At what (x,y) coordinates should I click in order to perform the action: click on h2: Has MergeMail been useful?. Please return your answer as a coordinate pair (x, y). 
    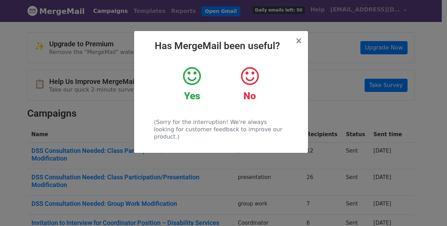
    Looking at the image, I should click on (221, 46).